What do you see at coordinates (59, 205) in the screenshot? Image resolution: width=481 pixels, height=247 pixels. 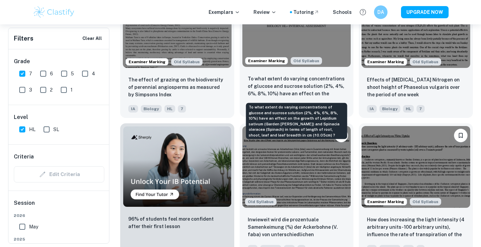 I see `h6: Session` at bounding box center [59, 205].